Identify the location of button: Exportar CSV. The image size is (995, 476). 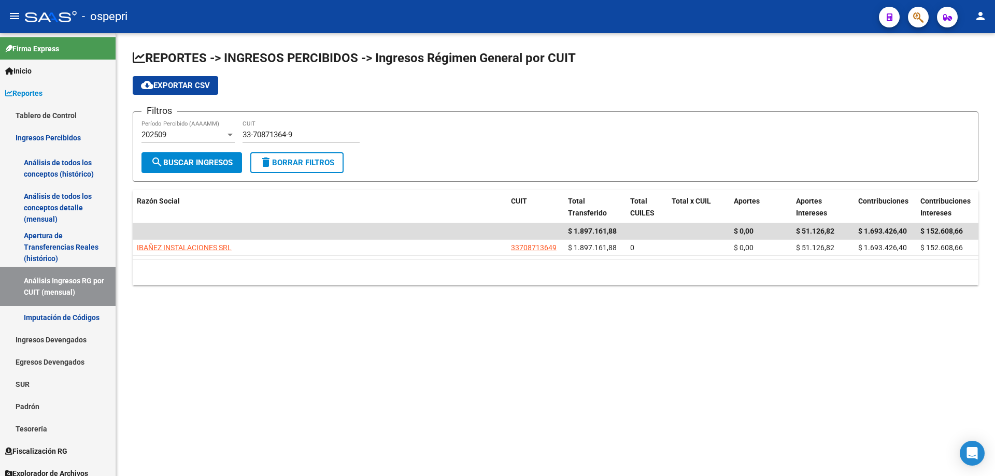
(175, 86).